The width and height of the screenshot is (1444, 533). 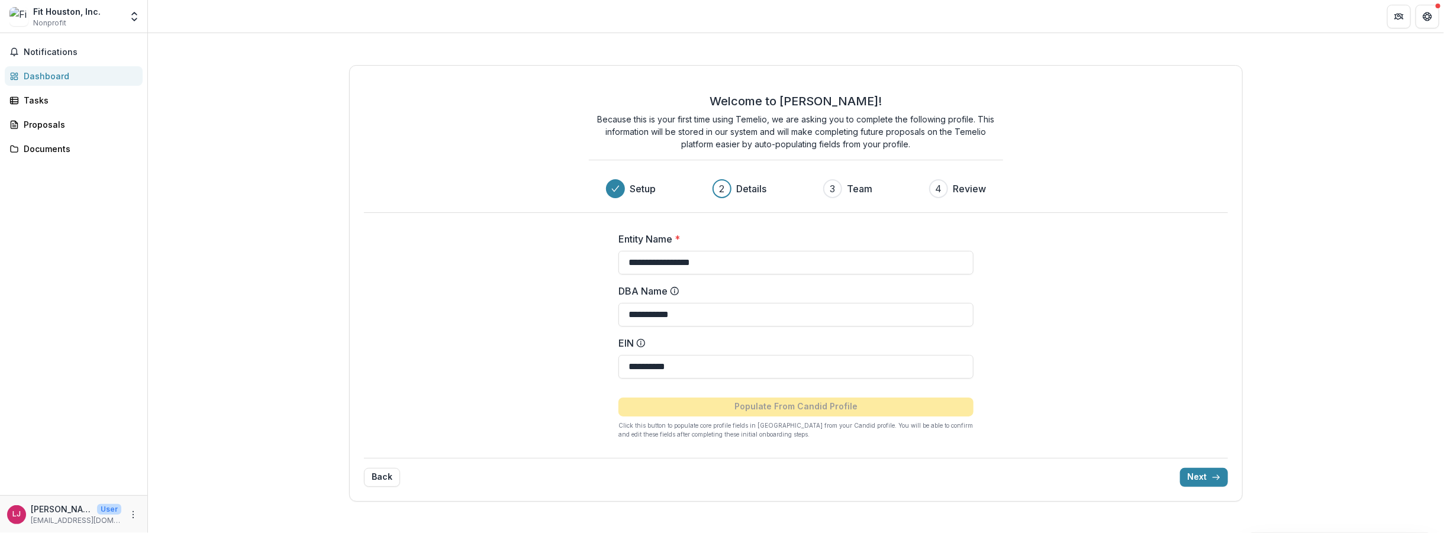 What do you see at coordinates (1204, 478) in the screenshot?
I see `button: Next` at bounding box center [1204, 478].